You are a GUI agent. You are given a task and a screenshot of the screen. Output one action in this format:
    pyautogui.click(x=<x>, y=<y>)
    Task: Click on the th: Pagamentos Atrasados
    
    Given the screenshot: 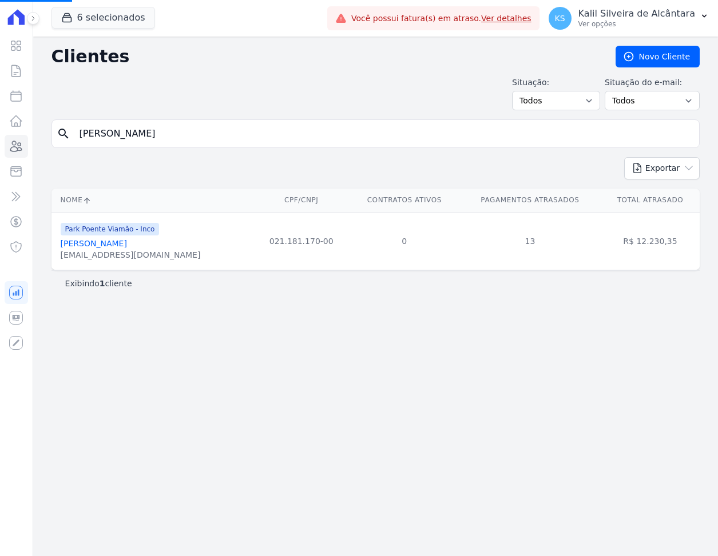 What is the action you would take?
    pyautogui.click(x=529, y=200)
    